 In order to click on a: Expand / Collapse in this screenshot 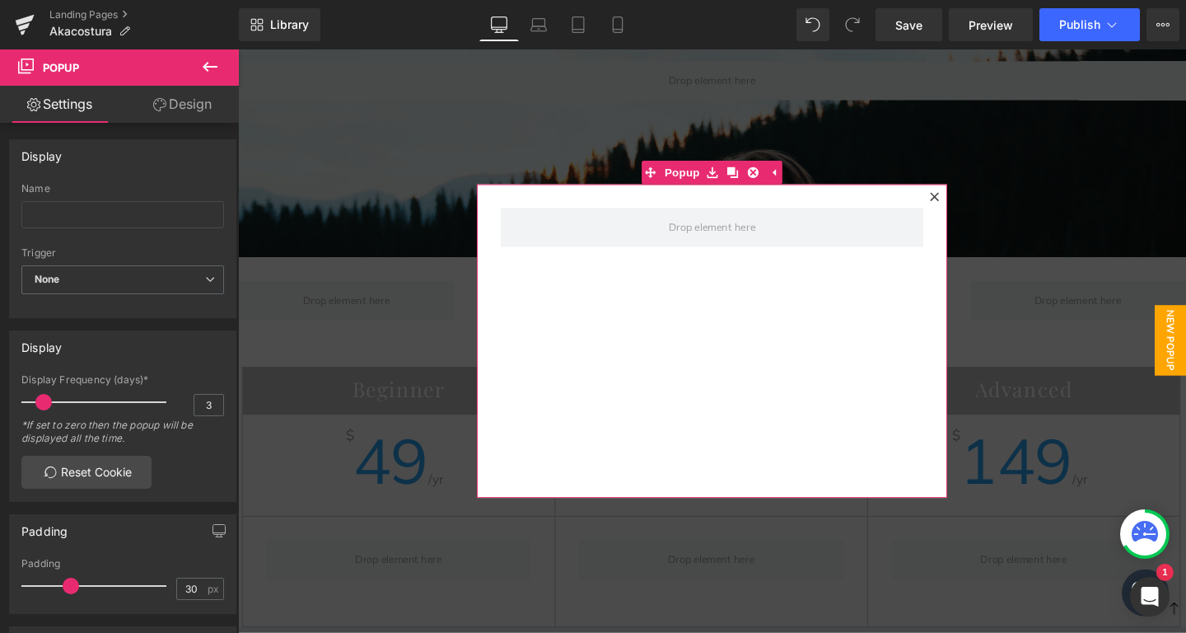, I will do `click(563, 129)`.